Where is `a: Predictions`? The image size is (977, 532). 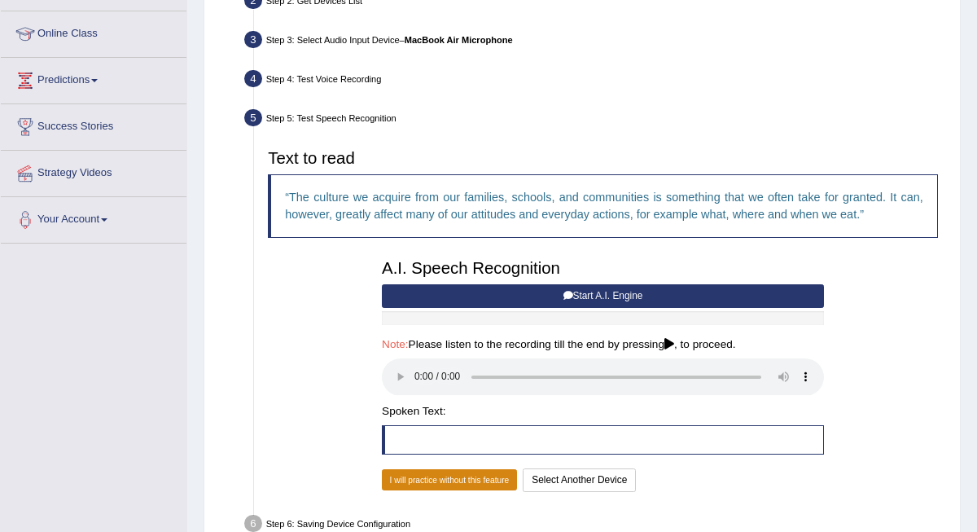 a: Predictions is located at coordinates (94, 78).